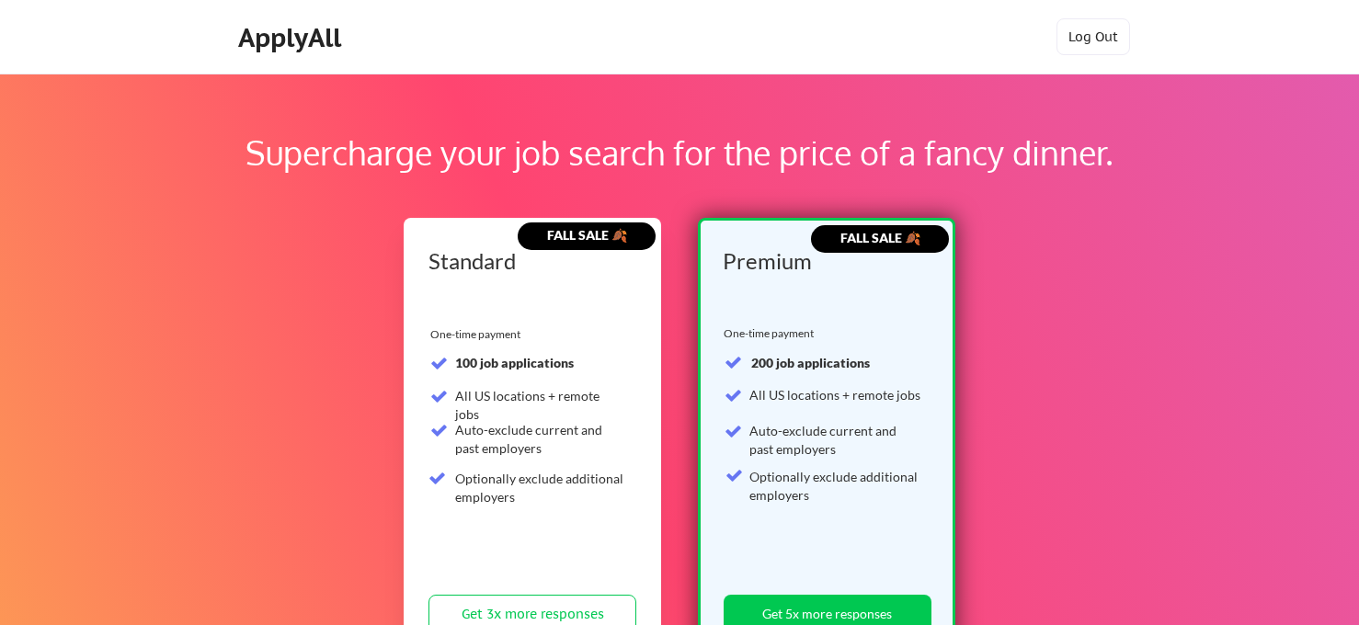 The width and height of the screenshot is (1359, 625). Describe the element at coordinates (529, 261) in the screenshot. I see `div: Standard` at that location.